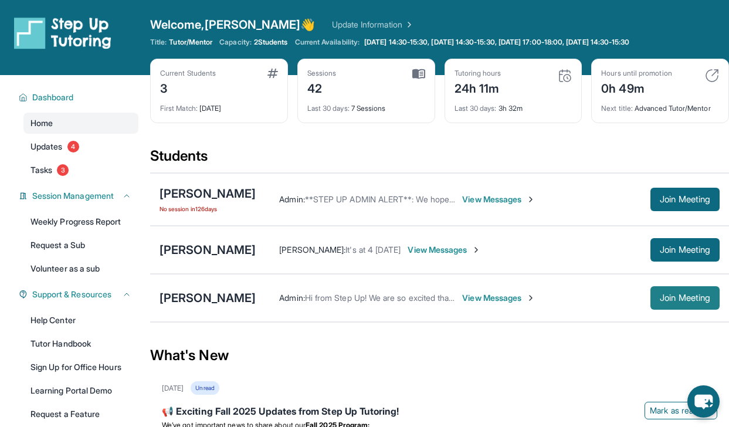 The image size is (729, 427). Describe the element at coordinates (72, 294) in the screenshot. I see `span: Support & Resources` at that location.